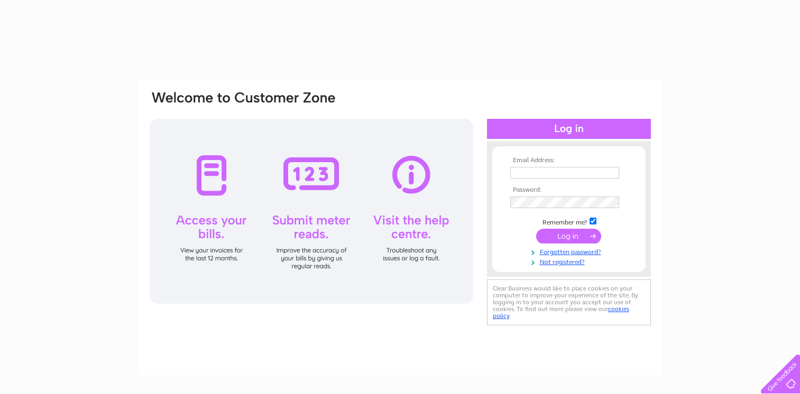 This screenshot has height=394, width=800. What do you see at coordinates (569, 302) in the screenshot?
I see `div: Clear Business would like to place cookies on your computer to improve your experience of the sit...` at bounding box center [569, 302].